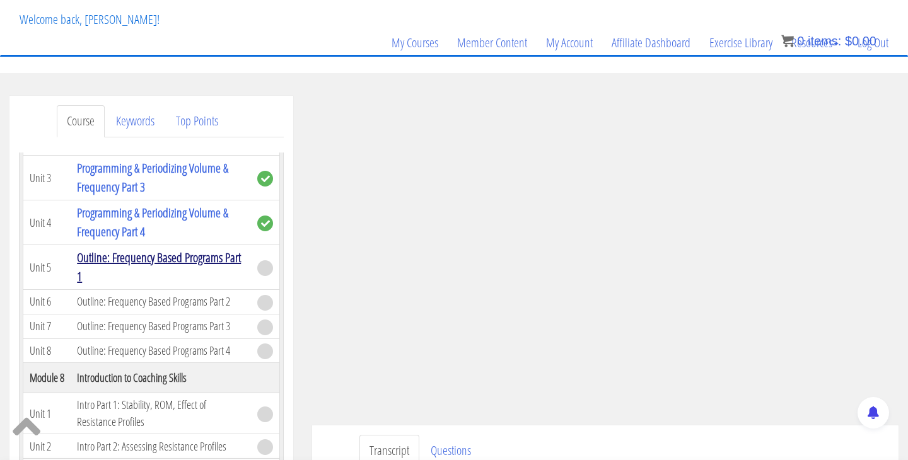  Describe the element at coordinates (153, 177) in the screenshot. I see `a: Programming & Periodizing Volume & Frequency Part 3` at that location.